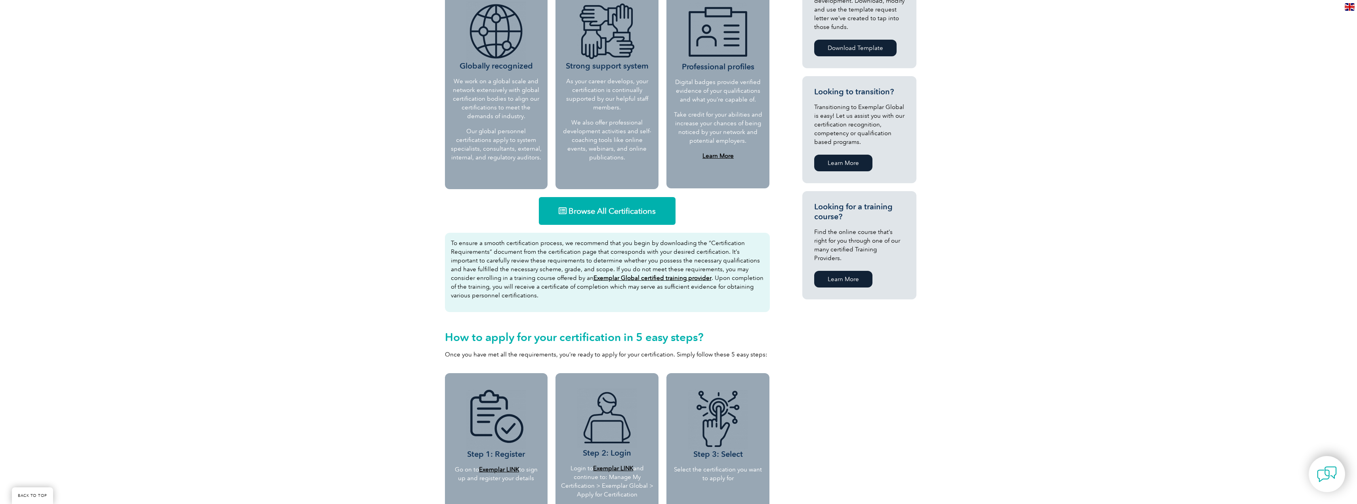 This screenshot has height=504, width=1357. I want to click on p: Login to and continue to: Manage My Certification > Exemplar Global > Apply for Certification, so click(607, 481).